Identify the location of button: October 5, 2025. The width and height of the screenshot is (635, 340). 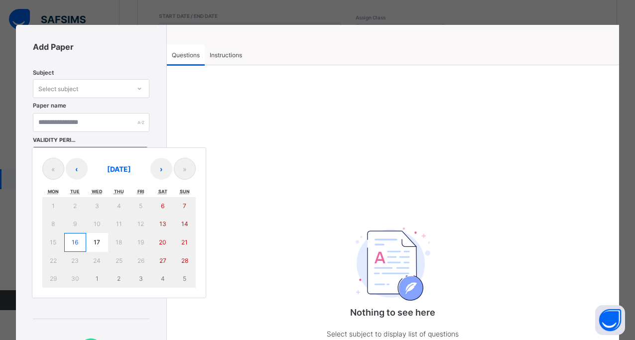
(185, 279).